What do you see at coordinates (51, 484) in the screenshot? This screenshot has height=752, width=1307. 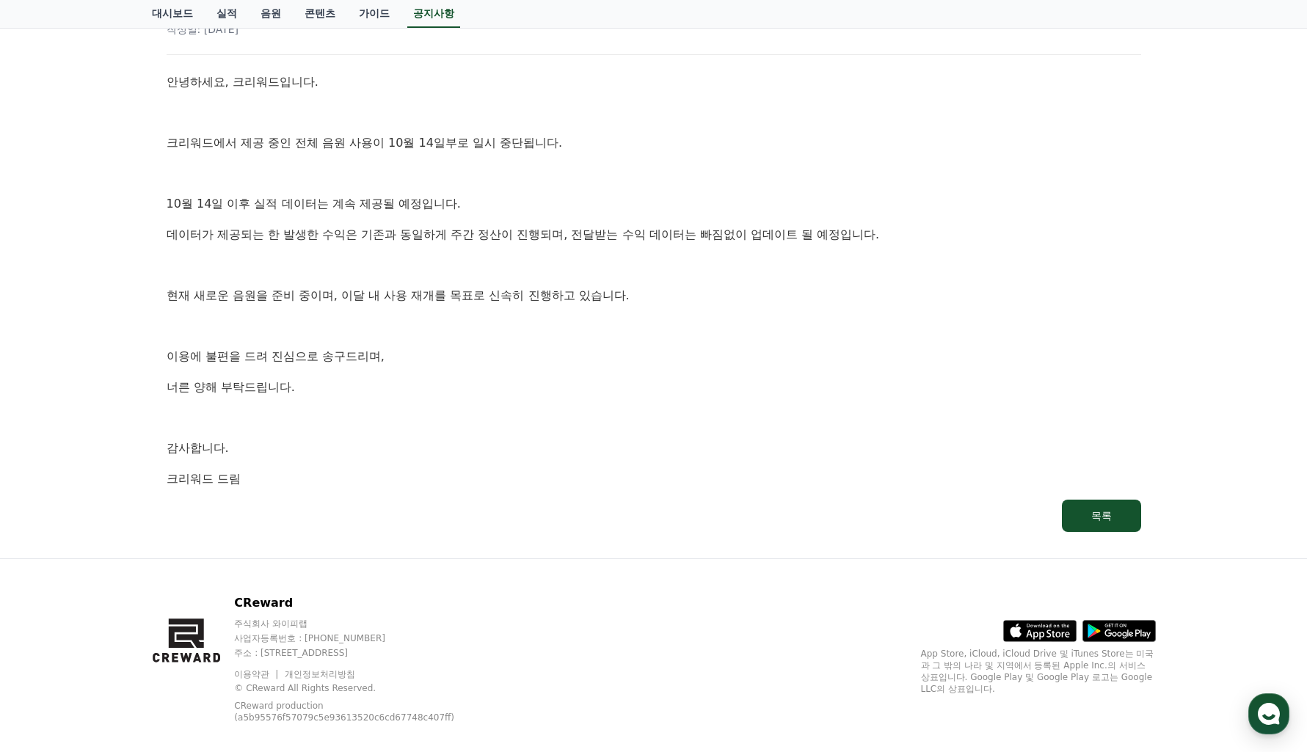 I see `a: 홈` at bounding box center [51, 484].